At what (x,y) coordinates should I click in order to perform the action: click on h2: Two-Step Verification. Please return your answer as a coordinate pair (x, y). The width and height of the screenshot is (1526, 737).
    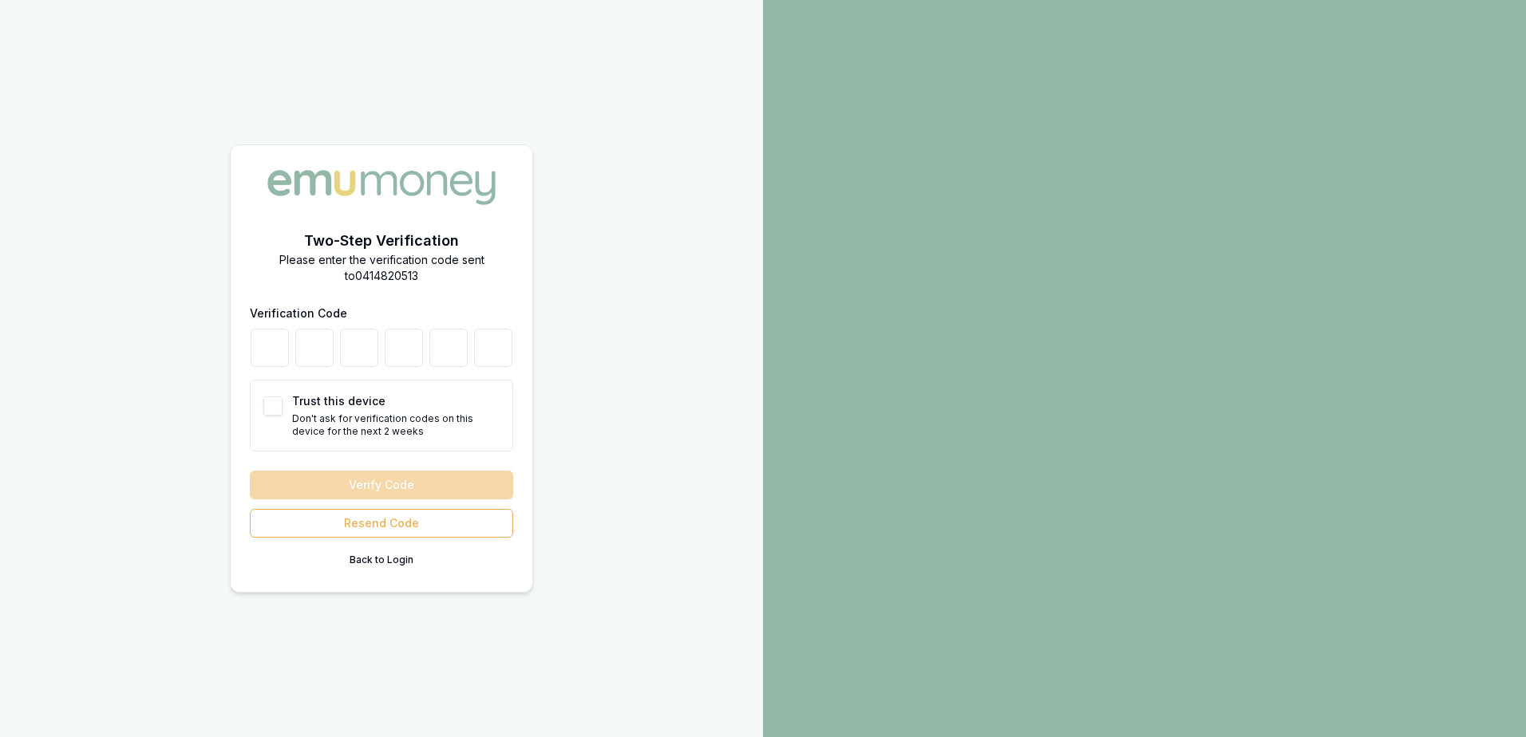
    Looking at the image, I should click on (382, 241).